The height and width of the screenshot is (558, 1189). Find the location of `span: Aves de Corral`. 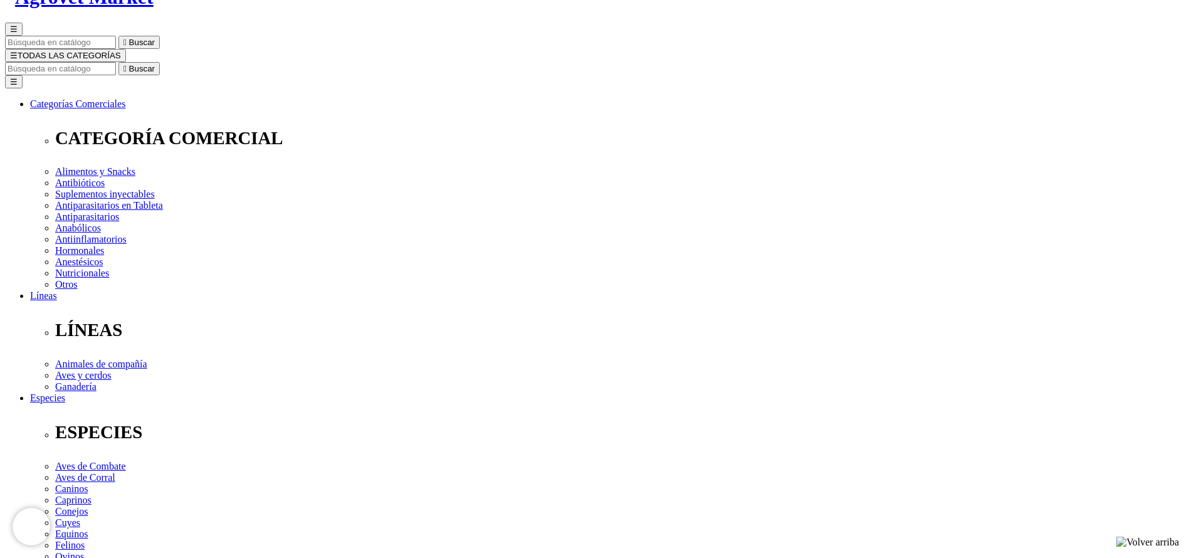

span: Aves de Corral is located at coordinates (85, 477).